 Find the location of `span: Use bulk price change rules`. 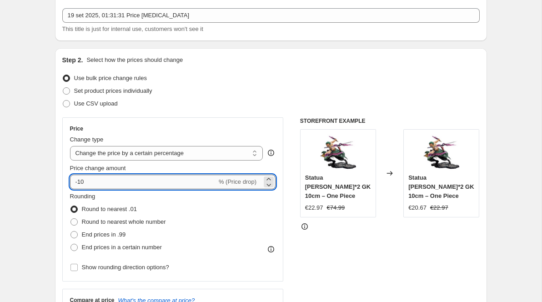

span: Use bulk price change rules is located at coordinates (111, 78).